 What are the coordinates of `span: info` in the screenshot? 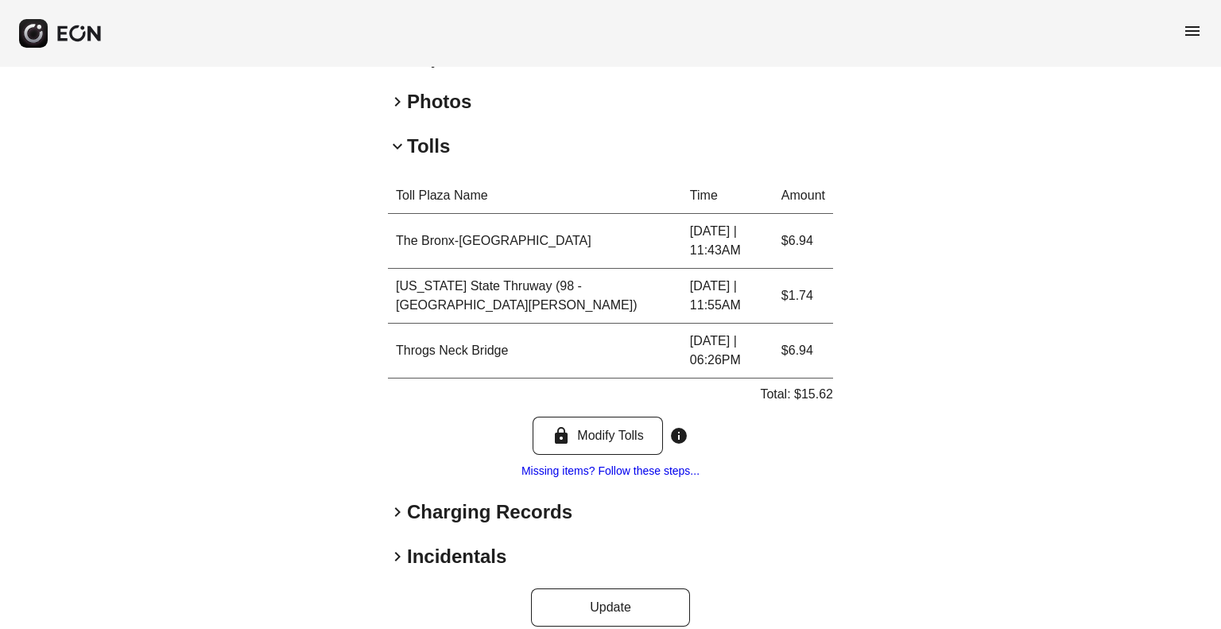 It's located at (679, 436).